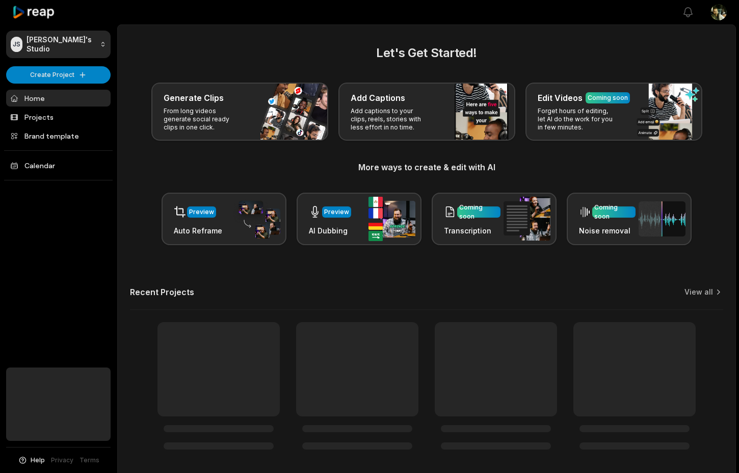 Image resolution: width=739 pixels, height=473 pixels. Describe the element at coordinates (194, 98) in the screenshot. I see `h3: Generate Clips` at that location.